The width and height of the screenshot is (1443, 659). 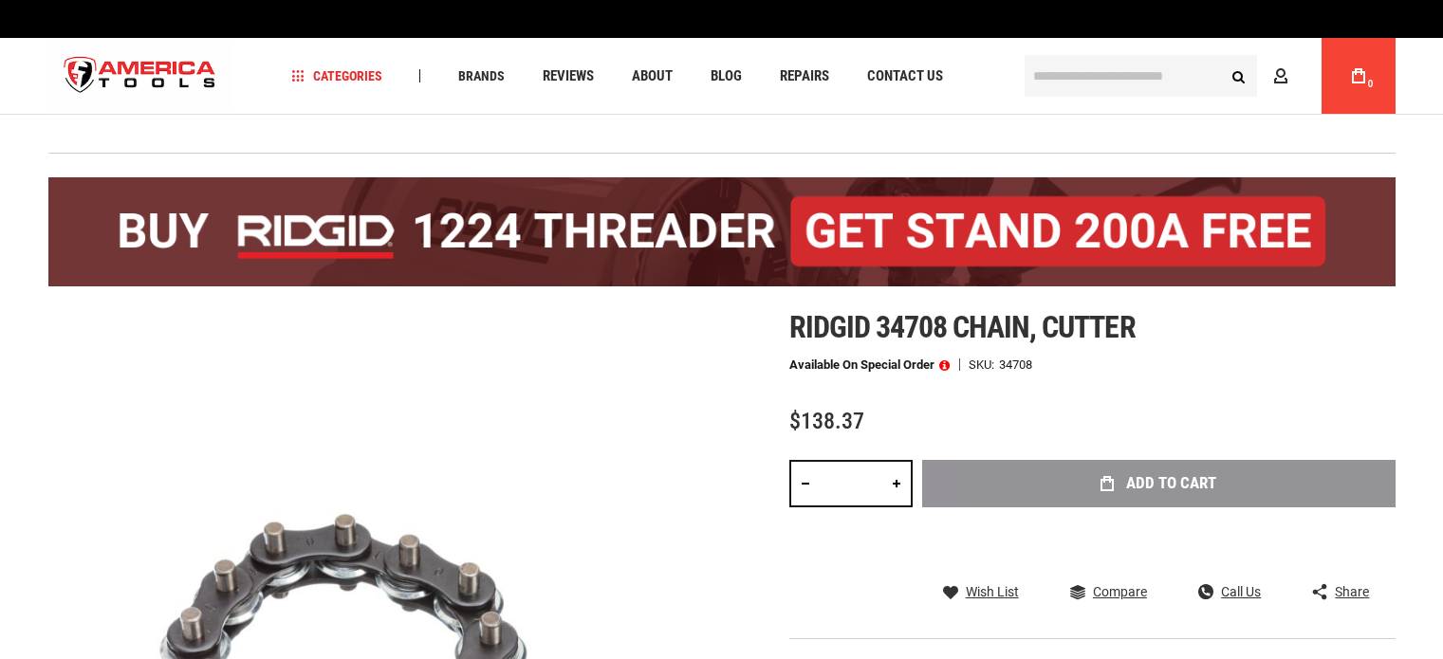 What do you see at coordinates (804, 76) in the screenshot?
I see `span: Repairs` at bounding box center [804, 76].